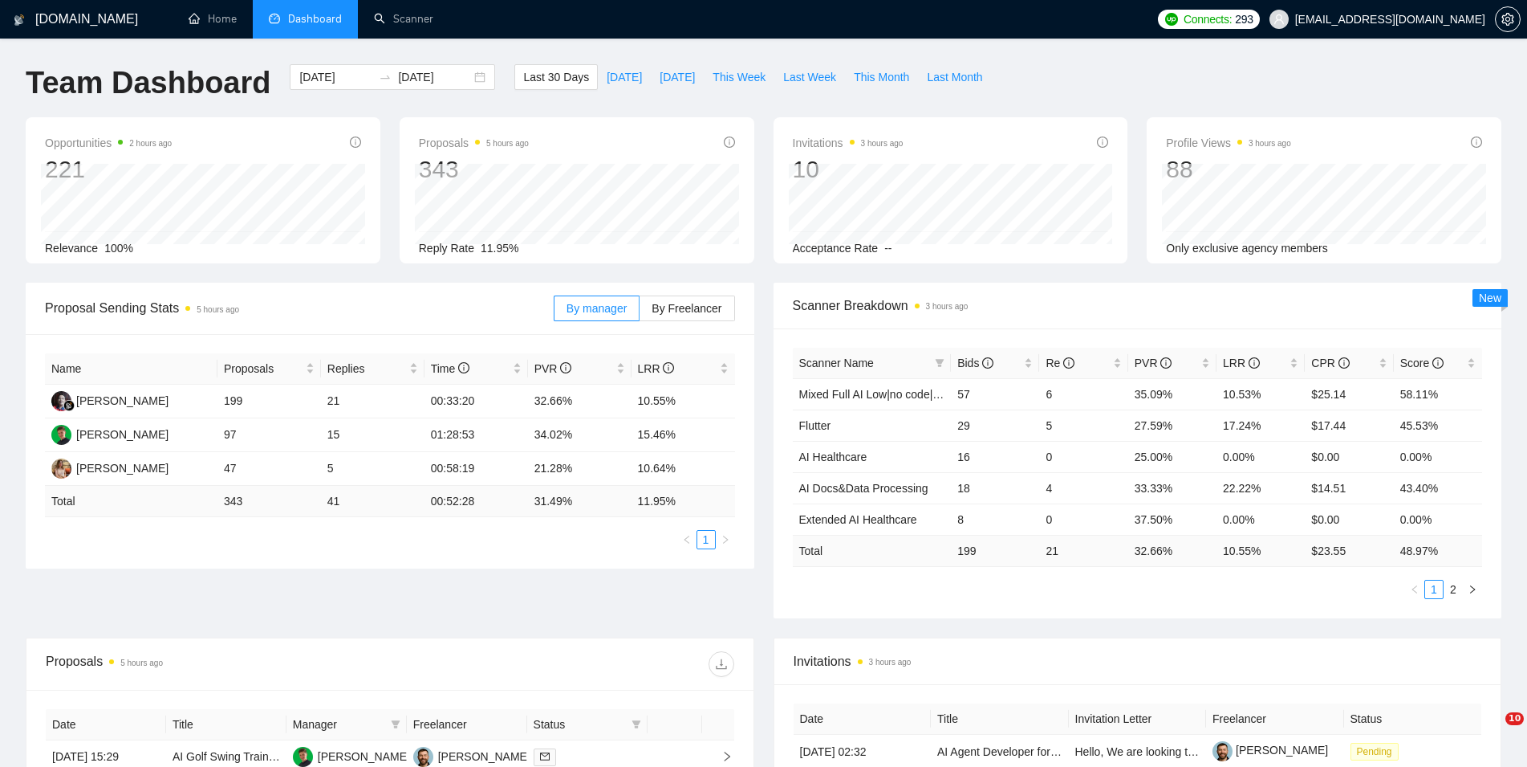 Image resolution: width=1527 pixels, height=767 pixels. I want to click on th: Replies, so click(372, 368).